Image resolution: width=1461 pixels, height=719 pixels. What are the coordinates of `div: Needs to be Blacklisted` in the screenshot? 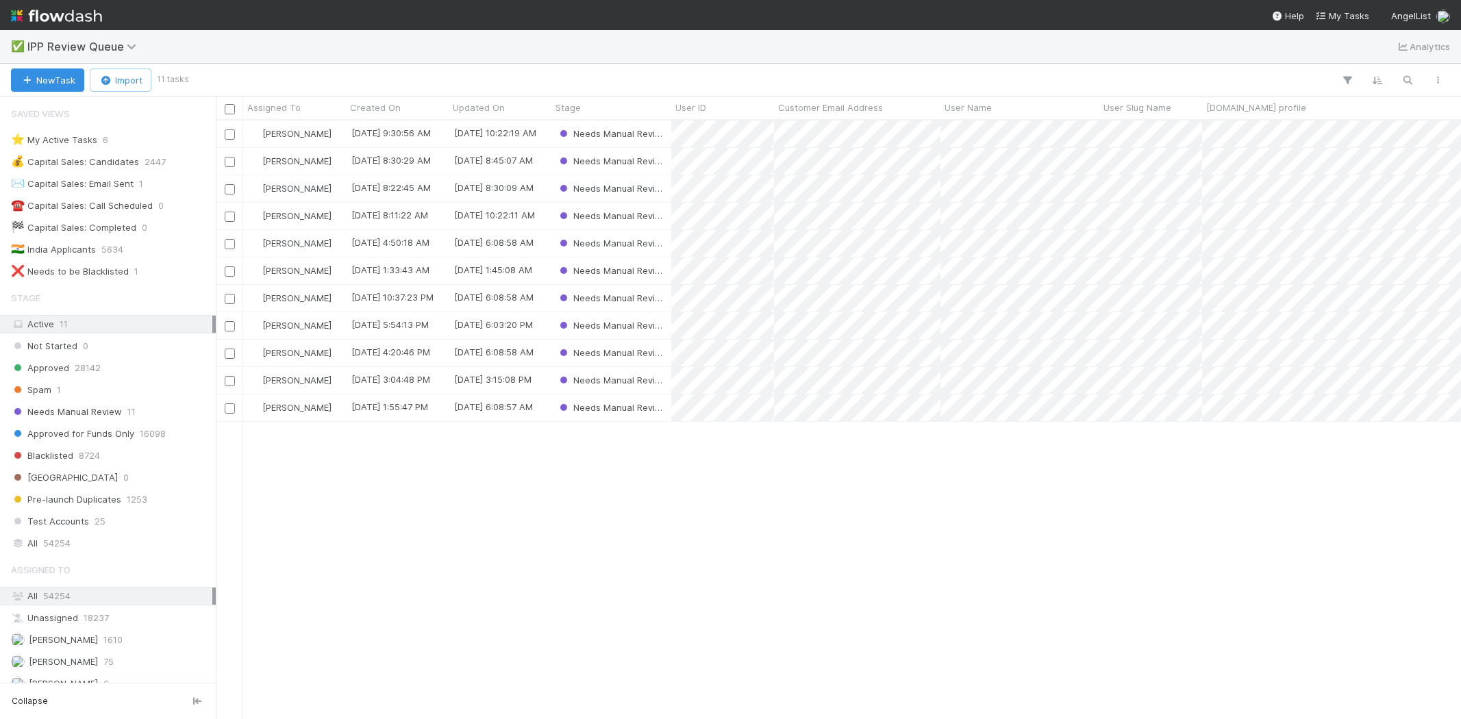 It's located at (70, 271).